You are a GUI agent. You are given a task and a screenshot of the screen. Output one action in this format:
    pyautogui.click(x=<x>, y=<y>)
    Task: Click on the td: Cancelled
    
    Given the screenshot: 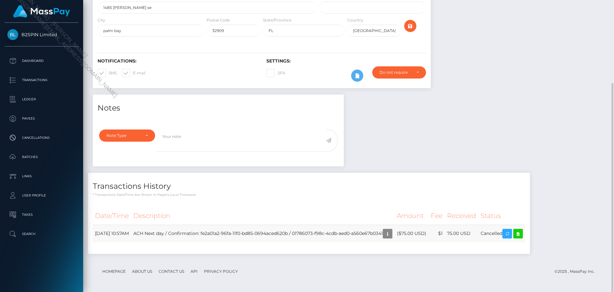 What is the action you would take?
    pyautogui.click(x=502, y=233)
    